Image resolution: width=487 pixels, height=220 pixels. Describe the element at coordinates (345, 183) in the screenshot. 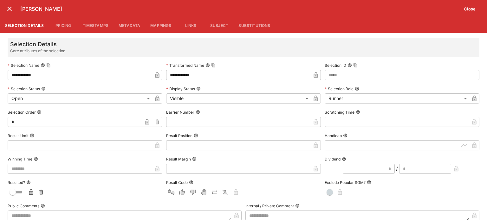

I see `p: Exclude Popular SGM?` at that location.